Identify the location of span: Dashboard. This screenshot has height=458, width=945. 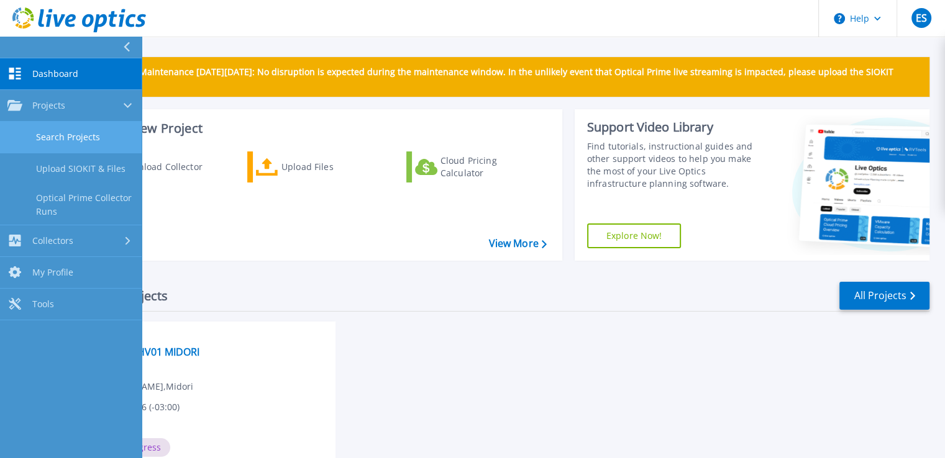
(55, 74).